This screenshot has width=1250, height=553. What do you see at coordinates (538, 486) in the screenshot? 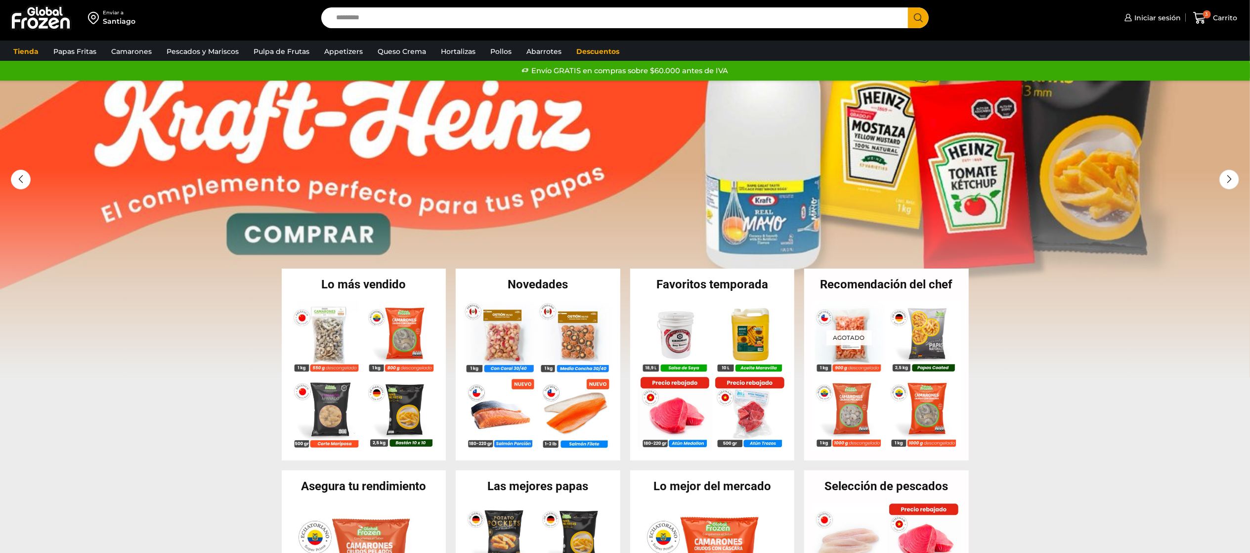
I see `h2: Las mejores papas` at bounding box center [538, 486].